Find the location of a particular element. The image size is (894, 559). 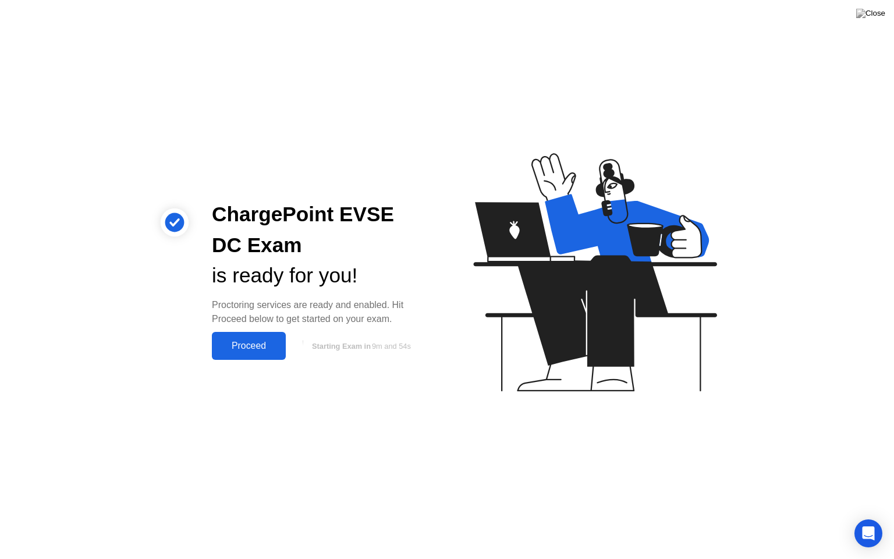

img: Close is located at coordinates (871, 13).